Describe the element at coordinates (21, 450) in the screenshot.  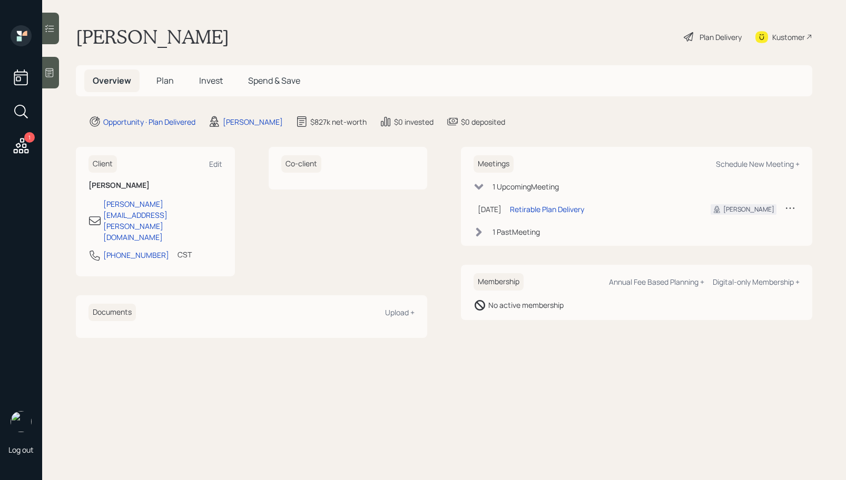
I see `div: Log out` at that location.